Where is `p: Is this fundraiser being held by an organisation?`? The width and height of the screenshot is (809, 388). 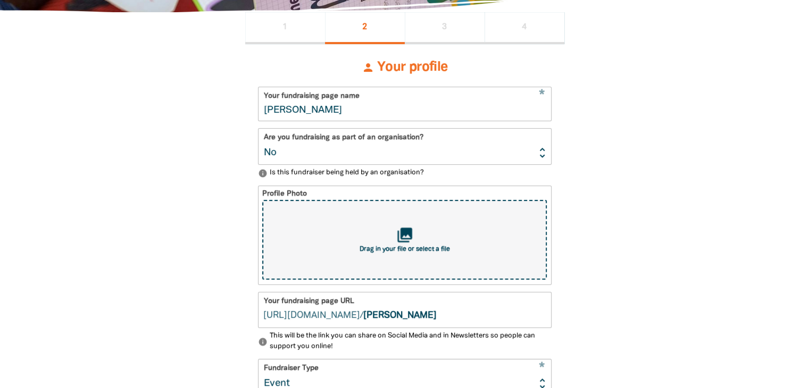
p: Is this fundraiser being held by an organisation? is located at coordinates (405, 173).